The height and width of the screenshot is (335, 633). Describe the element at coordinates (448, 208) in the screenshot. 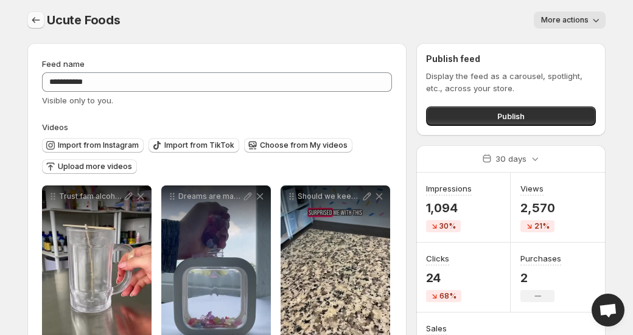

I see `p: 1,094` at that location.